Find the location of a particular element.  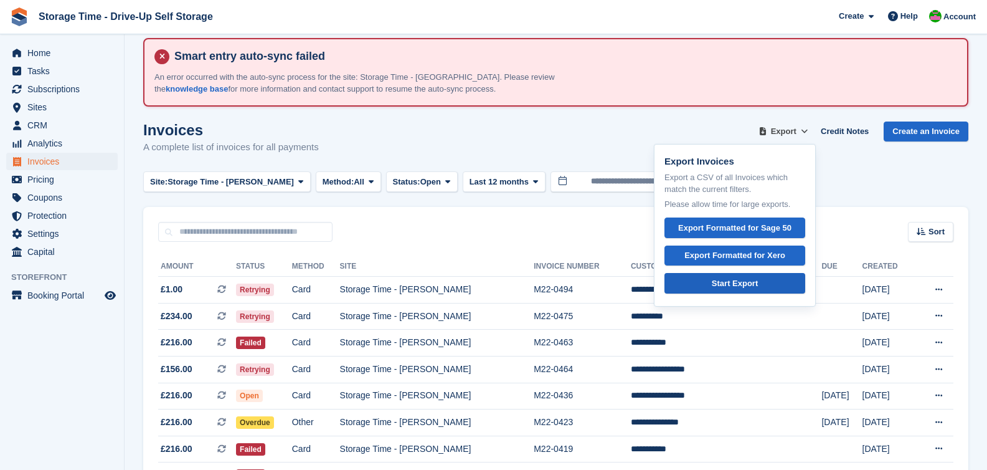

th: Customer is located at coordinates (726, 267).